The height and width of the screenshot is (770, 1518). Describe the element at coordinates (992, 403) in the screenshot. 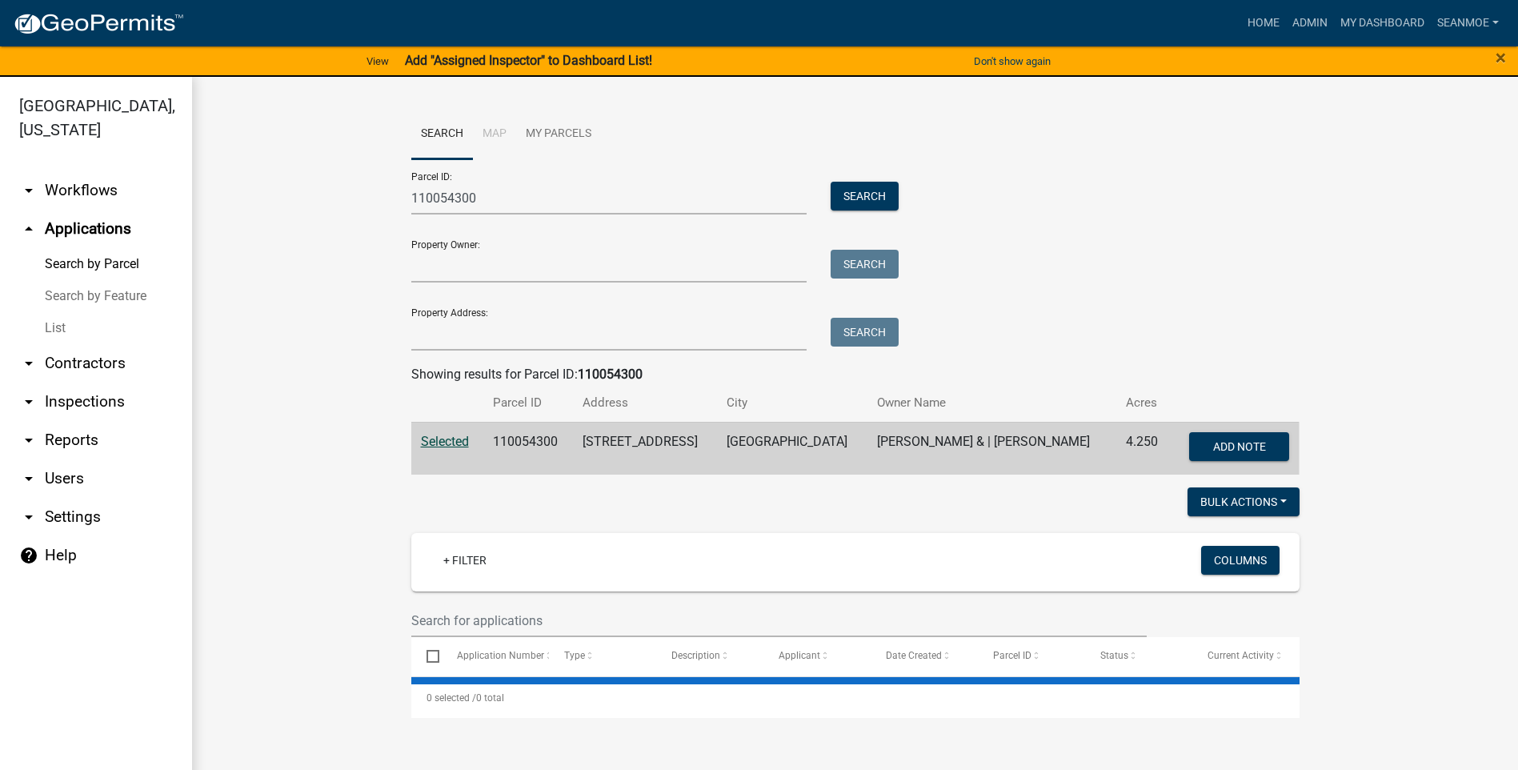

I see `th: Owner Name` at that location.